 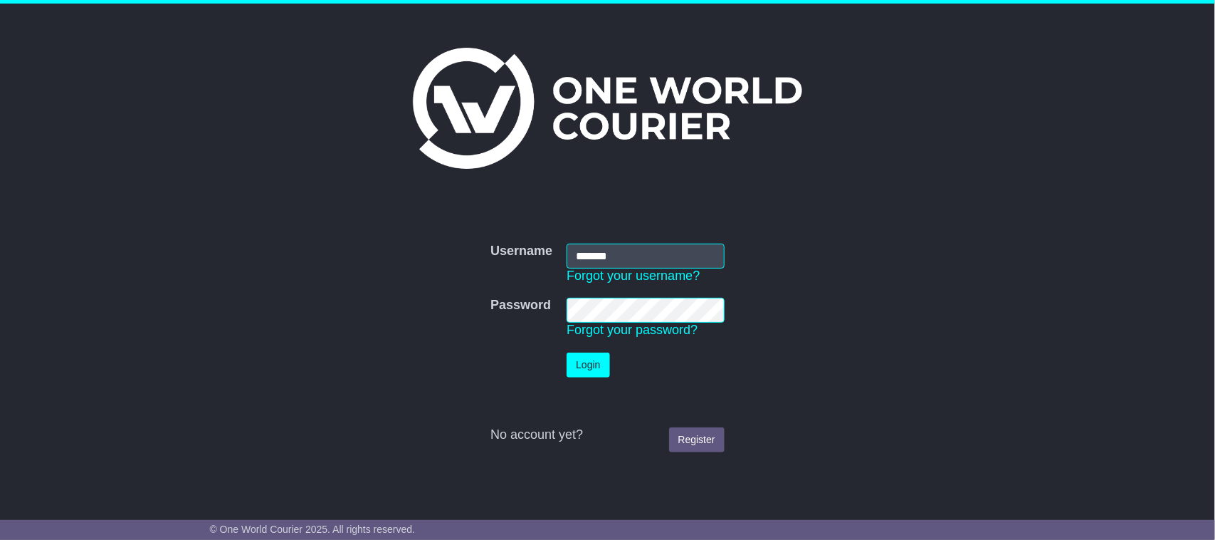 What do you see at coordinates (520, 305) in the screenshot?
I see `label: Password` at bounding box center [520, 305].